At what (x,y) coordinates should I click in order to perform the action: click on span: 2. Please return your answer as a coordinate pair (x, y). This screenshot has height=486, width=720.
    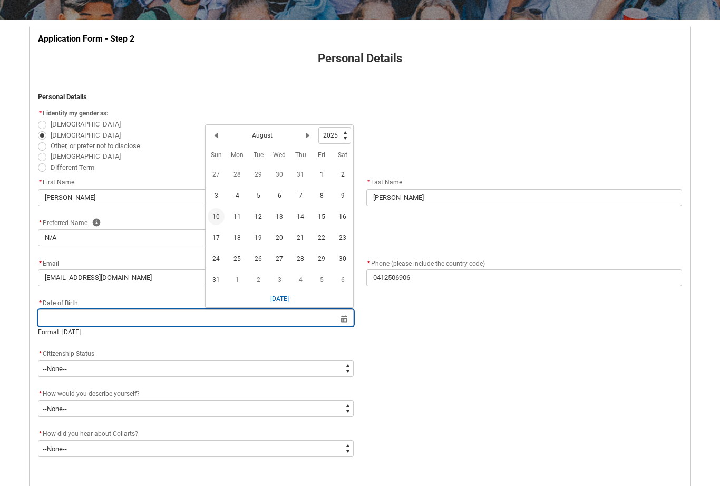
    Looking at the image, I should click on (258, 280).